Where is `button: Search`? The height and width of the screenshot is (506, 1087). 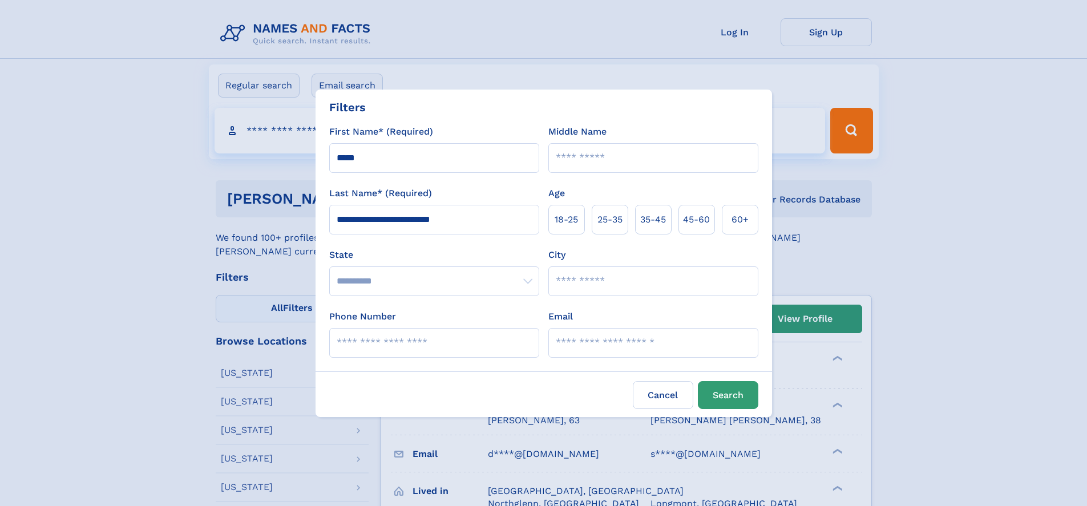
button: Search is located at coordinates (728, 395).